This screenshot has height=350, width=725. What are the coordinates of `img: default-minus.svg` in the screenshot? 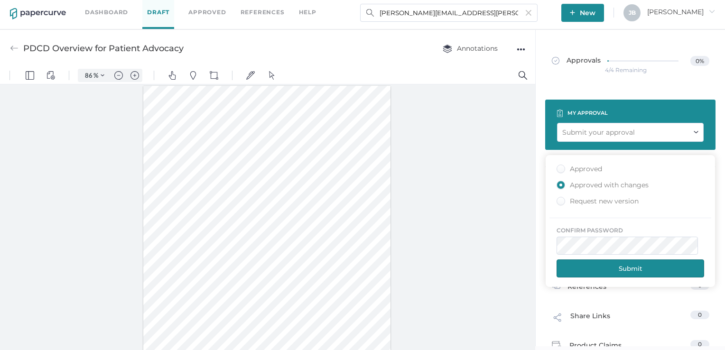 It's located at (119, 9).